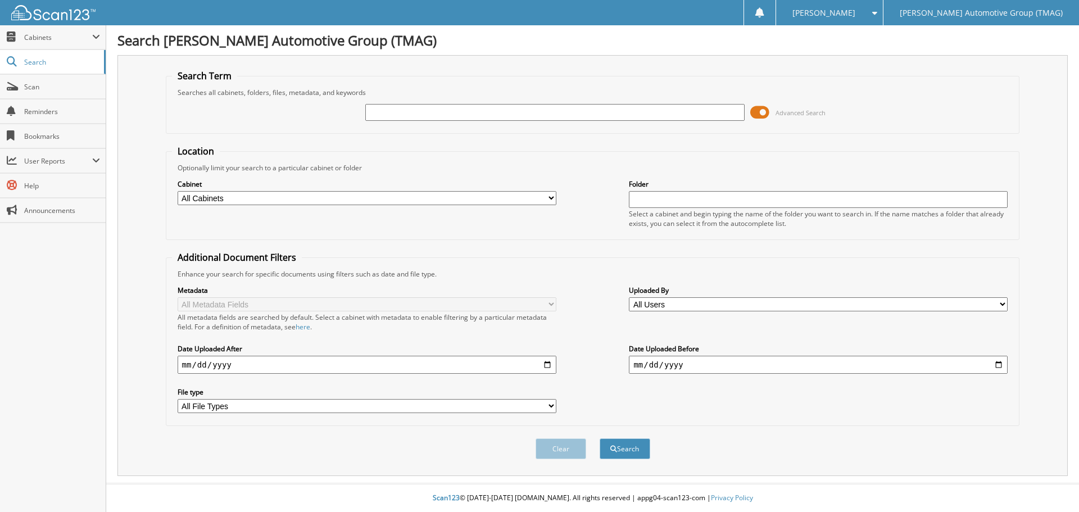 This screenshot has width=1079, height=512. Describe the element at coordinates (818, 184) in the screenshot. I see `label: Folder` at that location.